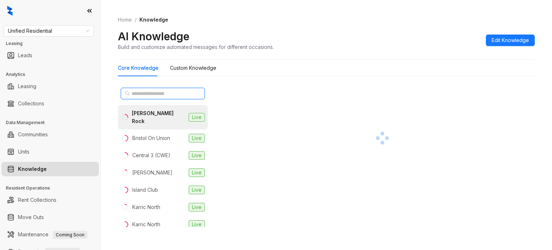 The width and height of the screenshot is (552, 250). What do you see at coordinates (50, 103) in the screenshot?
I see `li: Collections` at bounding box center [50, 103].